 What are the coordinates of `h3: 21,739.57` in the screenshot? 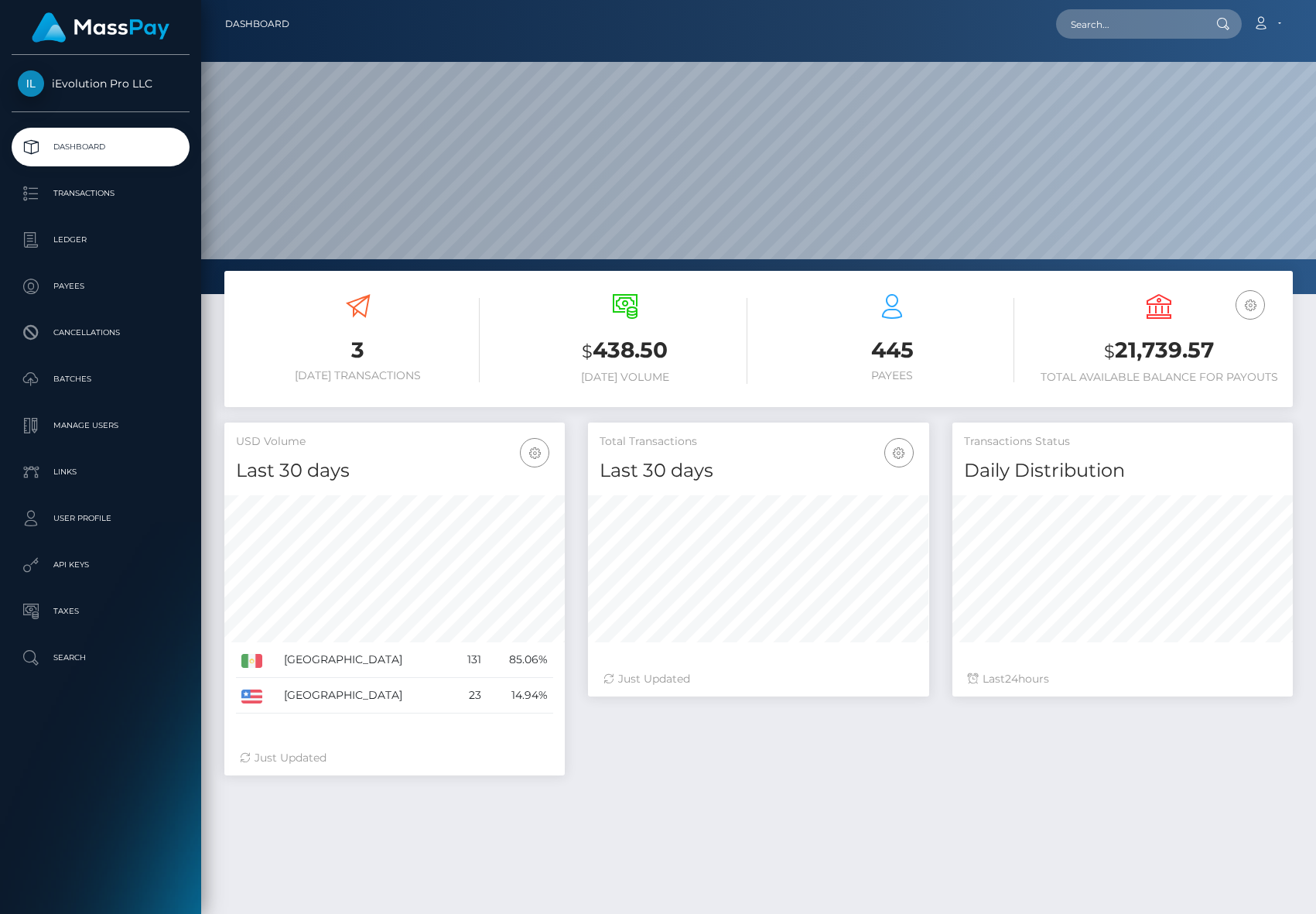 It's located at (1159, 351).